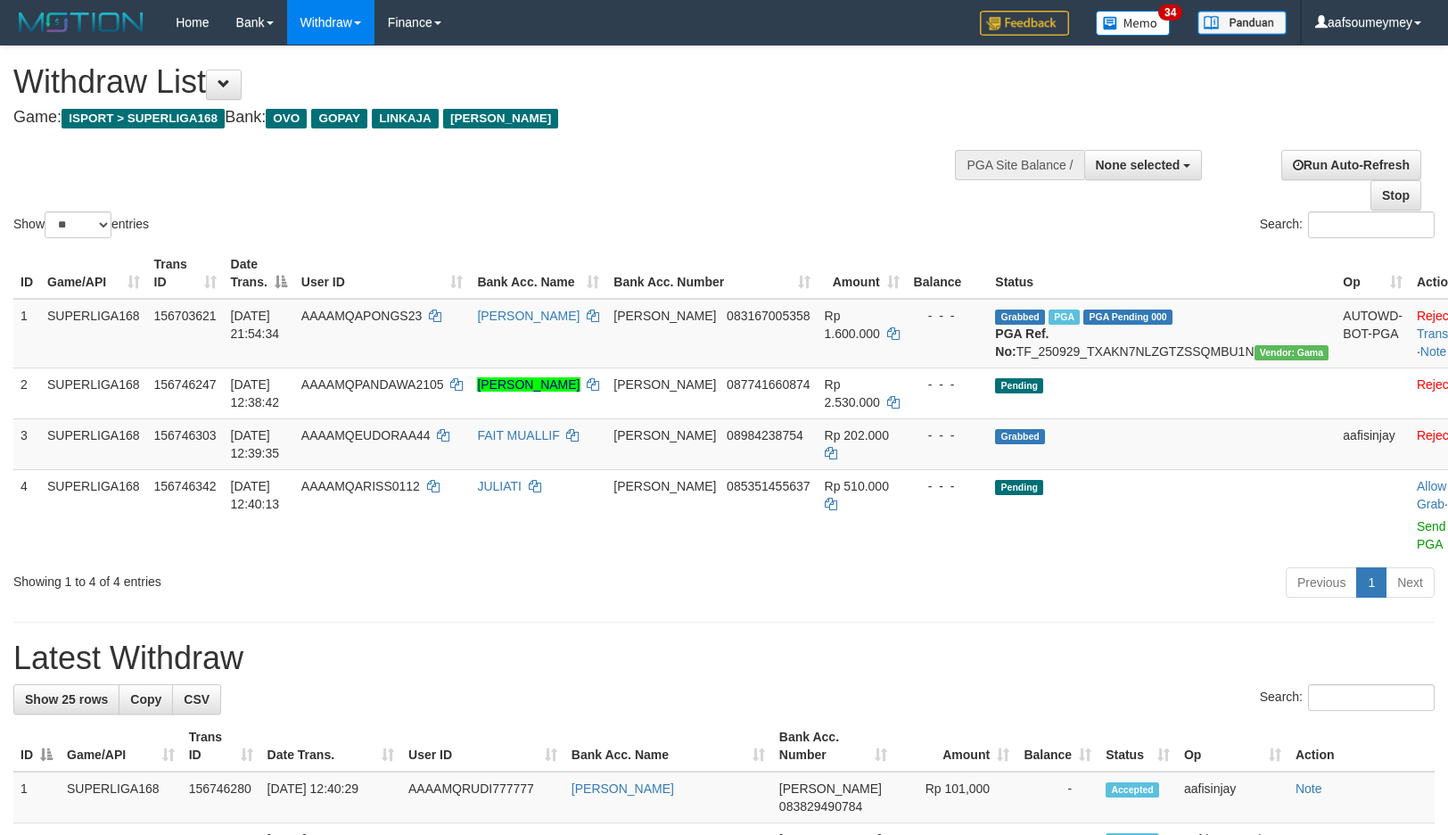 This screenshot has width=1448, height=835. Describe the element at coordinates (857, 486) in the screenshot. I see `span: Rp 510.000` at that location.